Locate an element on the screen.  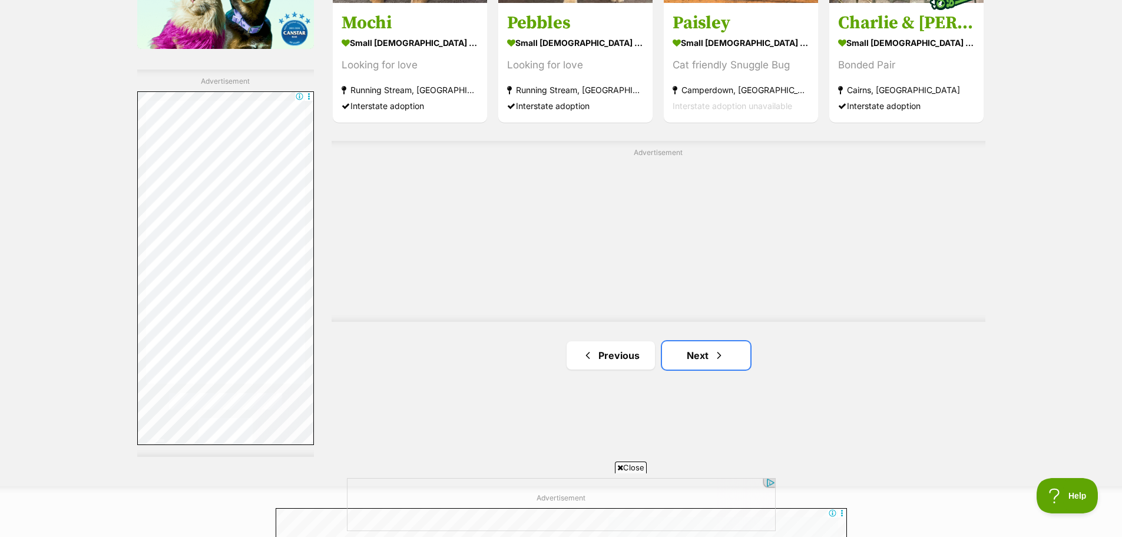
nav: Pagination is located at coordinates (659, 355).